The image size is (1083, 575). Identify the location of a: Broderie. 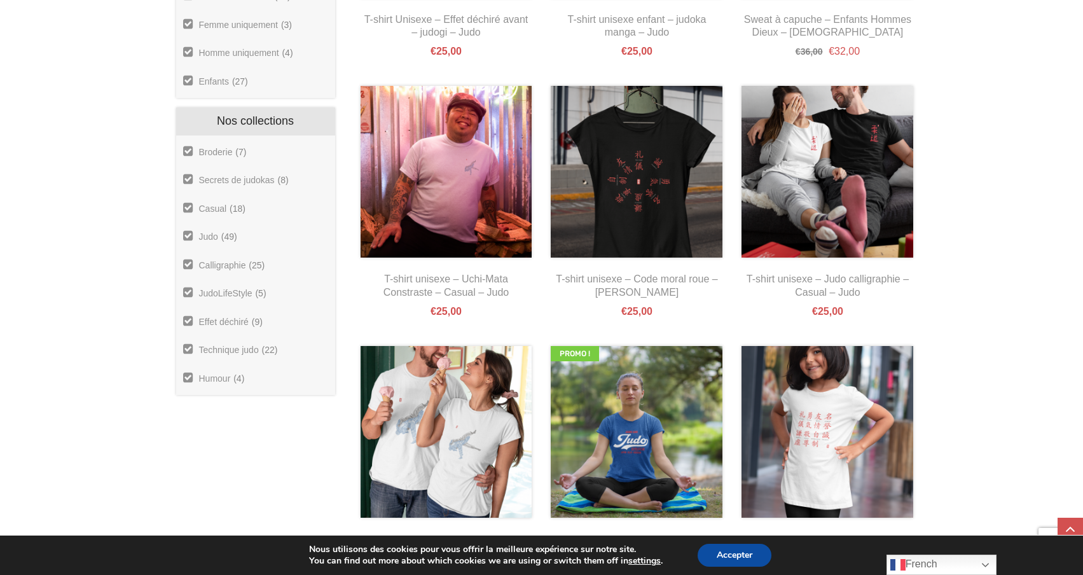
(208, 152).